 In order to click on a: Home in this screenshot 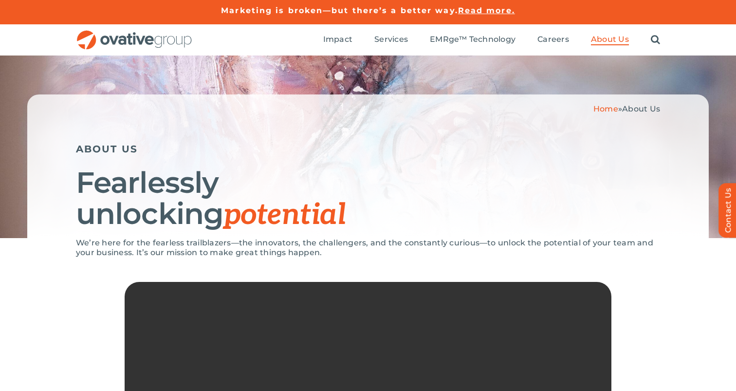, I will do `click(606, 109)`.